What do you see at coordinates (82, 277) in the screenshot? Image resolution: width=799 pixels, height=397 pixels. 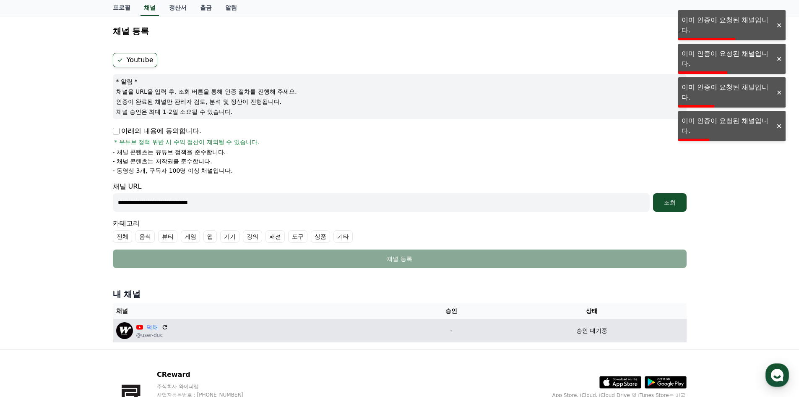 I see `a: 대화` at bounding box center [82, 277].